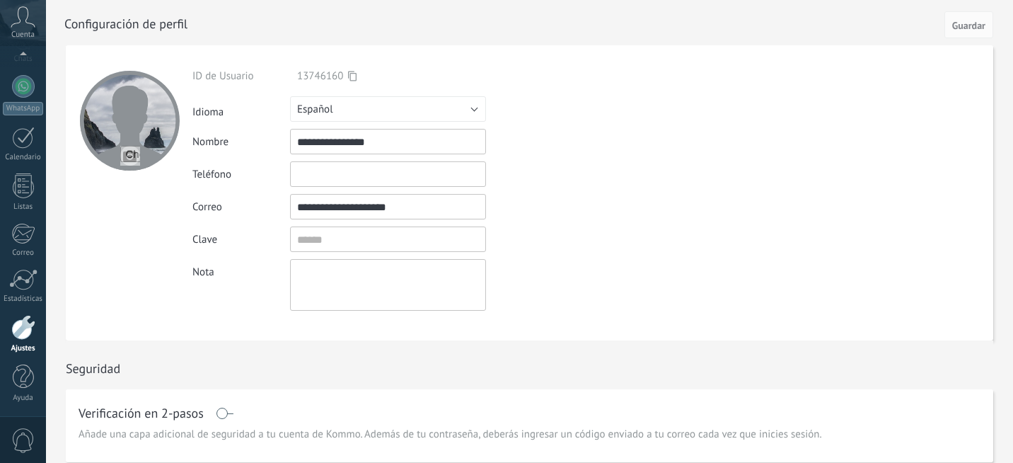 The height and width of the screenshot is (463, 1013). Describe the element at coordinates (23, 35) in the screenshot. I see `span: Cuenta` at that location.